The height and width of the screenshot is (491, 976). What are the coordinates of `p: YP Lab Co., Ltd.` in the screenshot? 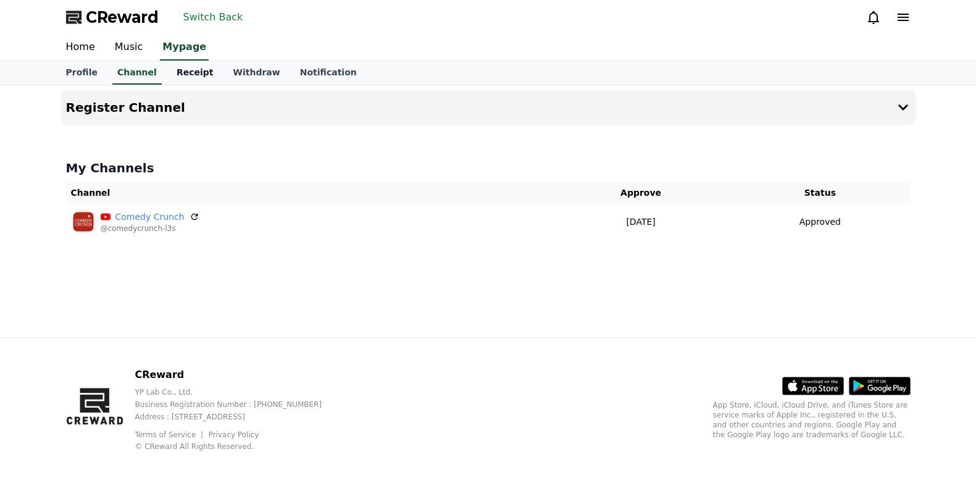 It's located at (238, 392).